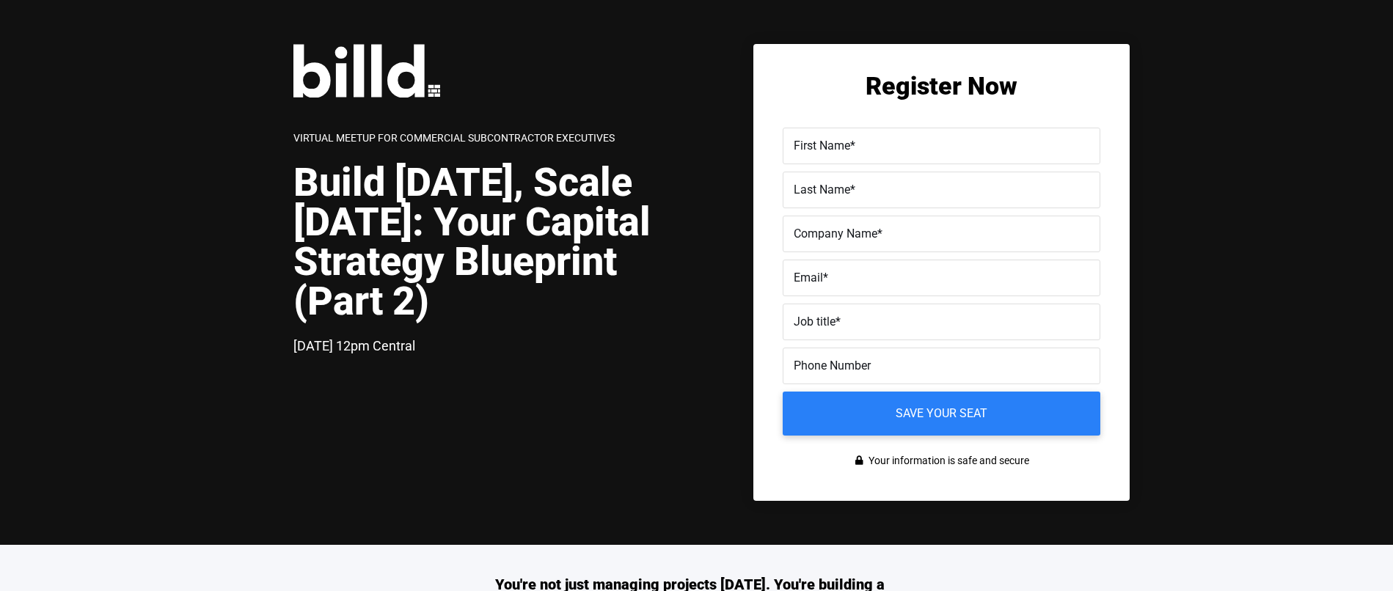 The width and height of the screenshot is (1393, 591). What do you see at coordinates (822, 189) in the screenshot?
I see `span: Last Name` at bounding box center [822, 189].